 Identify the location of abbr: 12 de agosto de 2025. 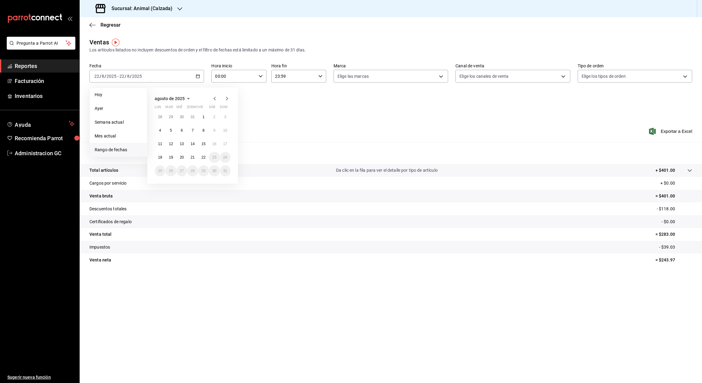
(171, 144).